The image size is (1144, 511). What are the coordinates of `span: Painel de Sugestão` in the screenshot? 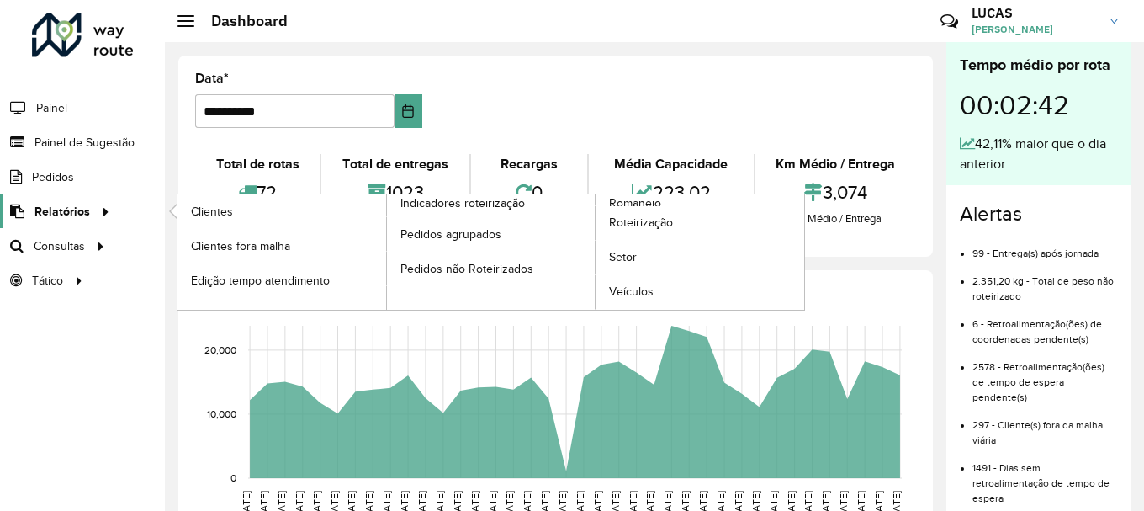 It's located at (84, 142).